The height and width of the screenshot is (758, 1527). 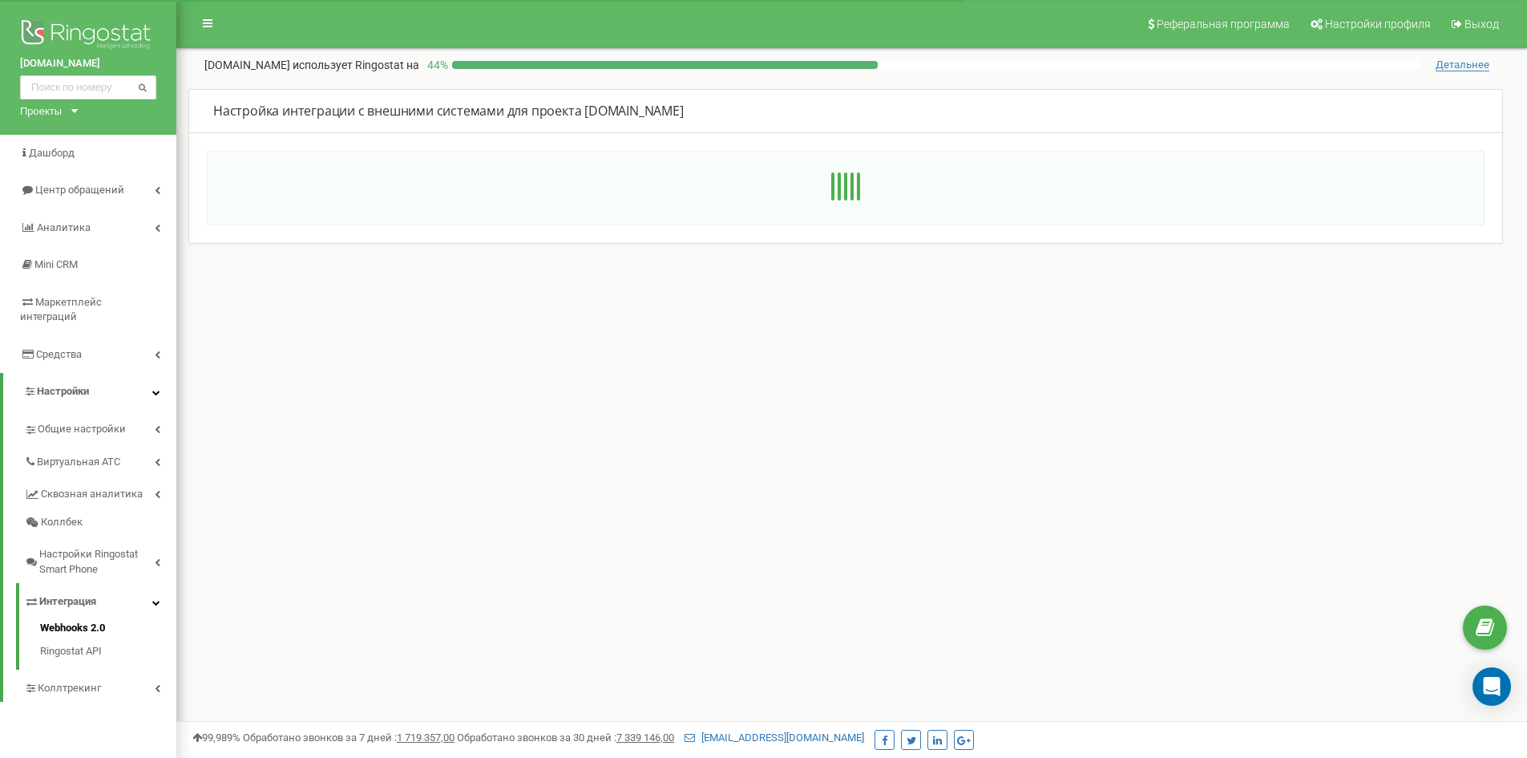 I want to click on div: Проекты, so click(x=41, y=111).